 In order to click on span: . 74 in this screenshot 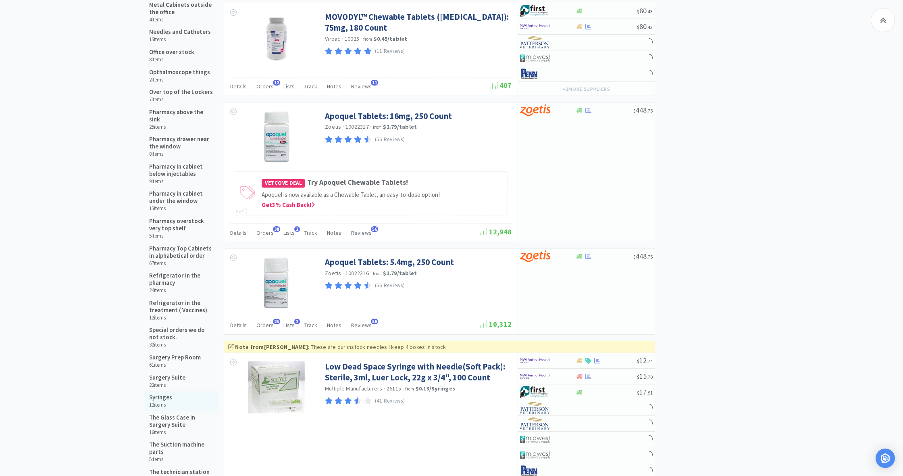, I will do `click(649, 361)`.